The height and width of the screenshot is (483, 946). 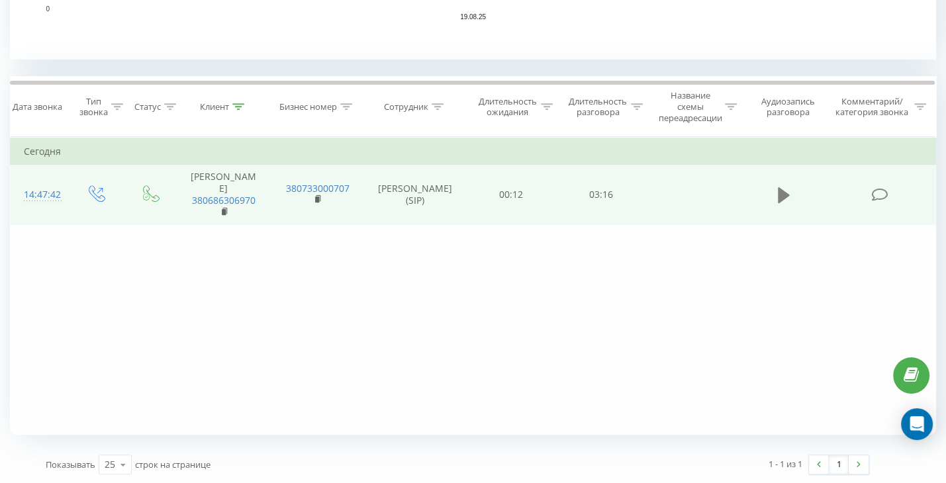 I want to click on div: Дата звонка, so click(x=37, y=107).